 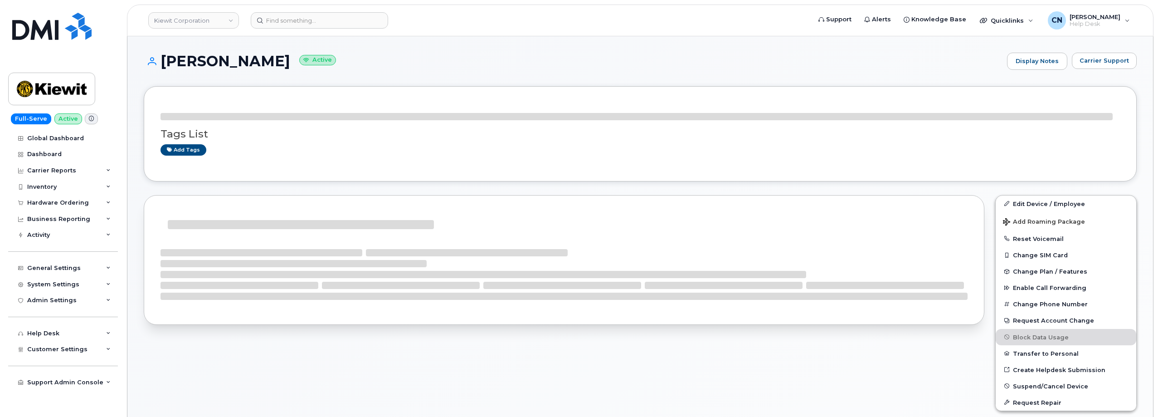 I want to click on span: Carrier Support, so click(x=1104, y=60).